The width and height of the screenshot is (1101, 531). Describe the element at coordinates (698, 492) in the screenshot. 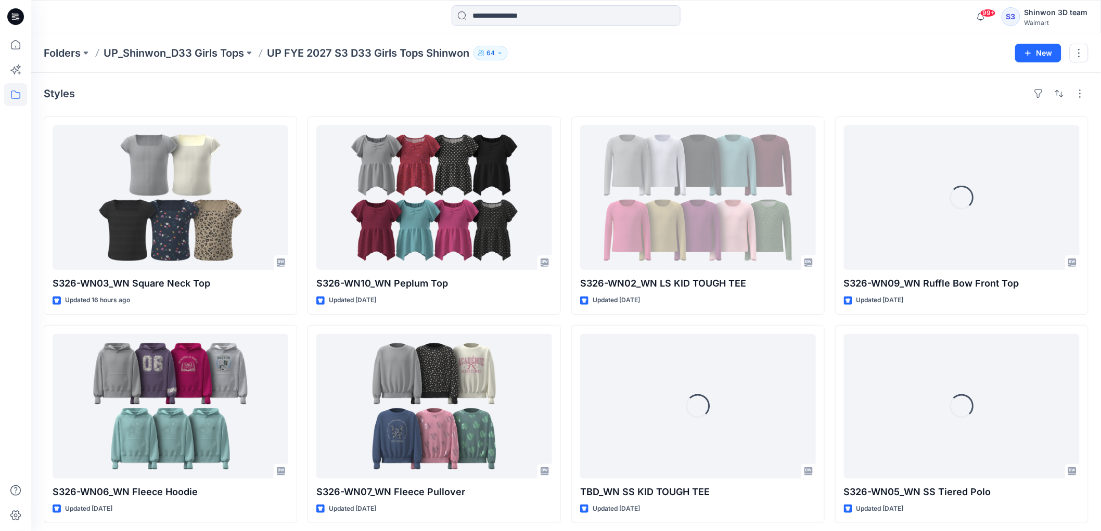

I see `p: TBD_WN SS KID TOUGH TEE` at that location.